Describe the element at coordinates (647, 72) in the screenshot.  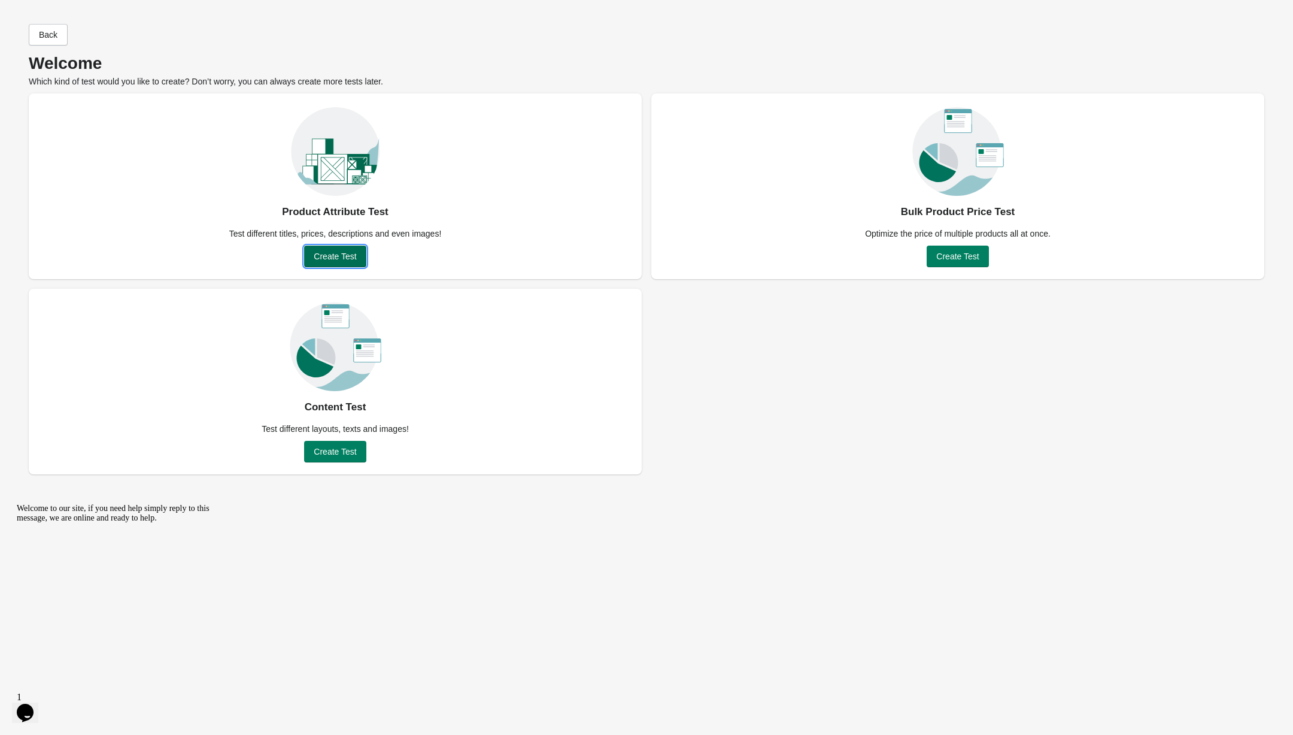
I see `div: Which kind of test would you like to create? Don’t worry, you can always create more tests later.` at that location.